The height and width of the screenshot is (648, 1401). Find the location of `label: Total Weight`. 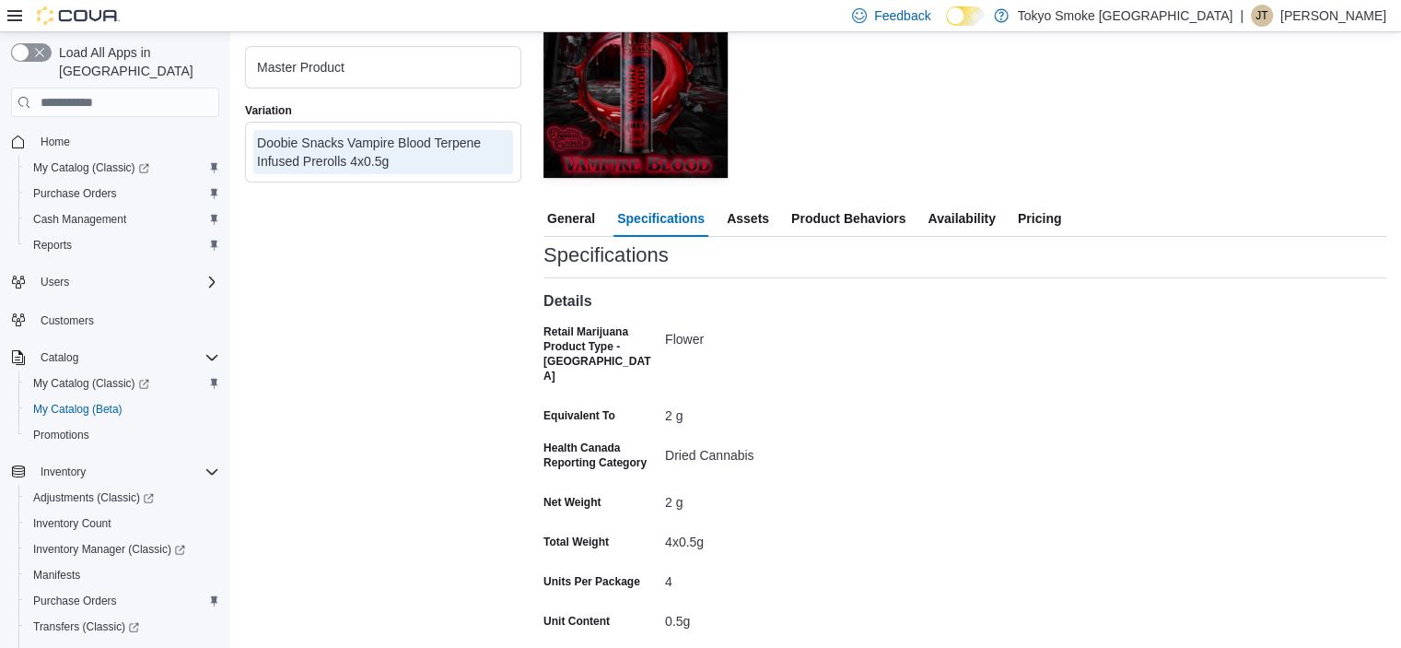

label: Total Weight is located at coordinates (576, 542).